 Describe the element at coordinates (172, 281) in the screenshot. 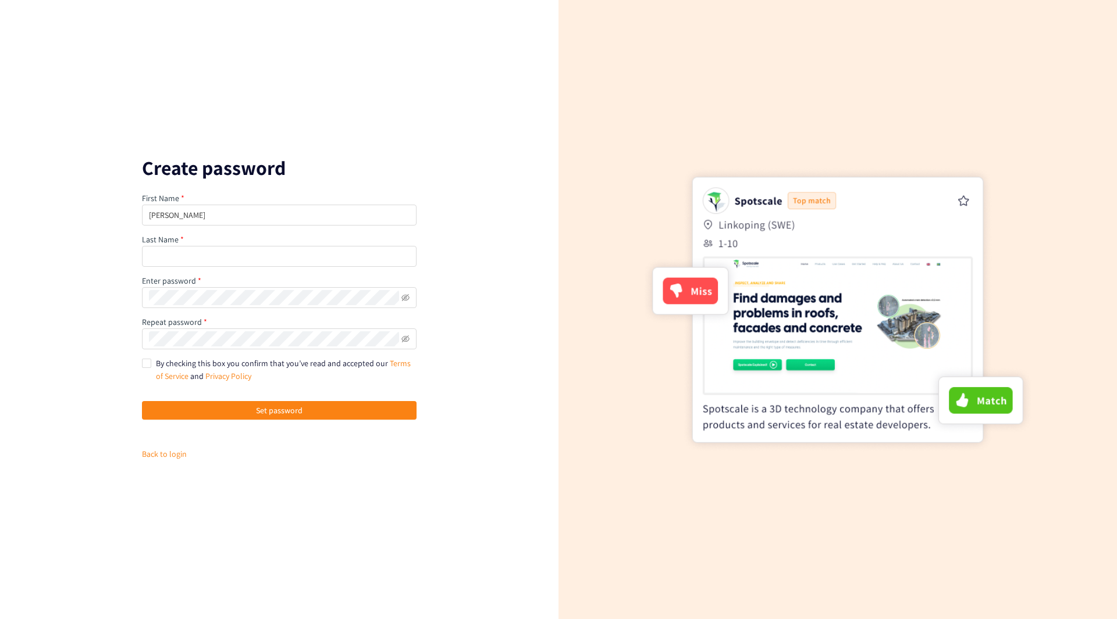

I see `label: Enter password` at that location.